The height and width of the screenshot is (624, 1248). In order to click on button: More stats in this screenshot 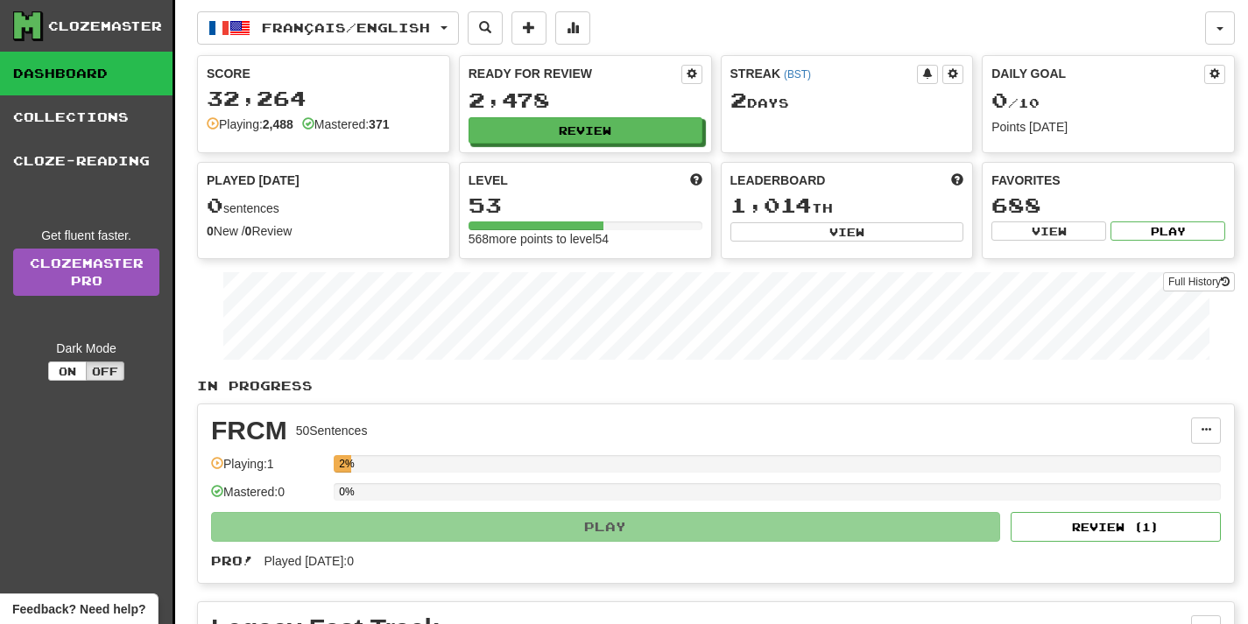, I will do `click(573, 28)`.